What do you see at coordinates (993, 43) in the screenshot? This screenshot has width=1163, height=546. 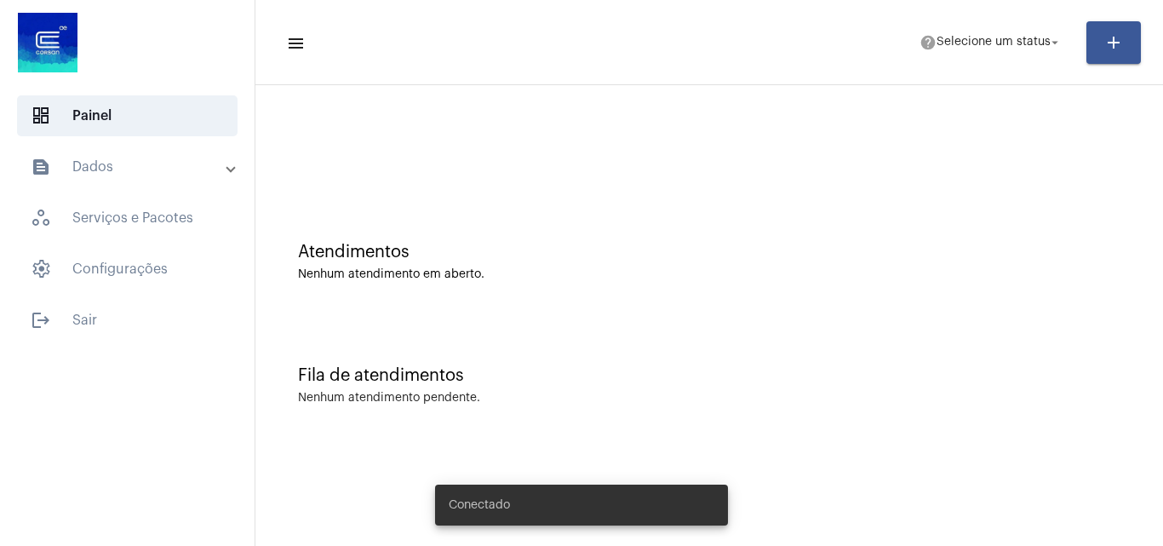 I see `span: Selecione um status` at bounding box center [993, 43].